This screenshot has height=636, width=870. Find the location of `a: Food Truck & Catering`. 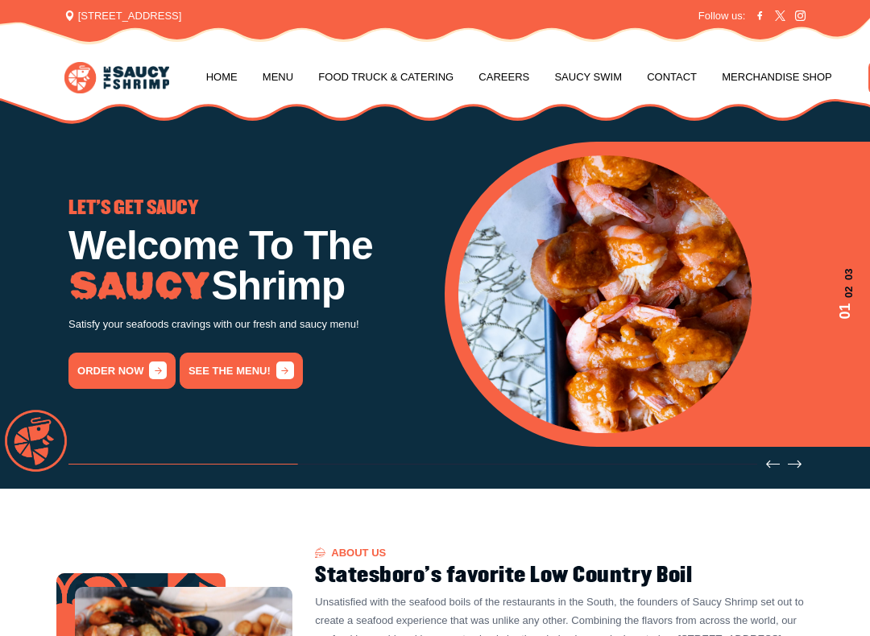

a: Food Truck & Catering is located at coordinates (386, 77).